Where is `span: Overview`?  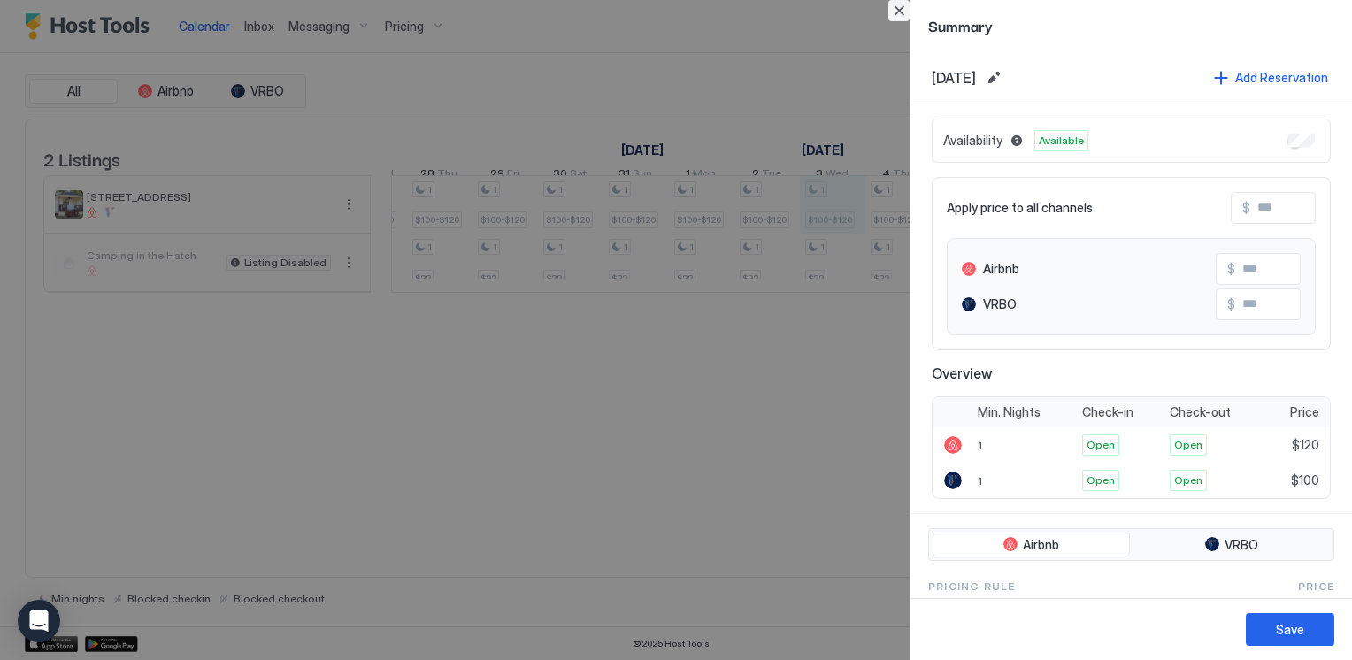
span: Overview is located at coordinates (1131, 373).